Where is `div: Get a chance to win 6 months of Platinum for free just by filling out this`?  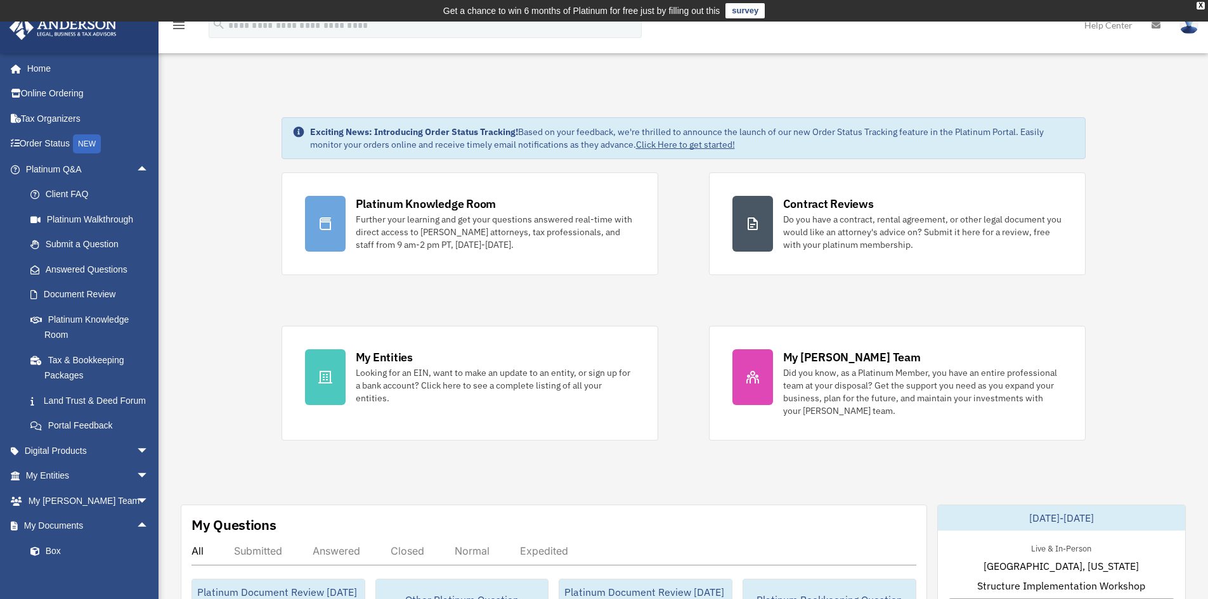 div: Get a chance to win 6 months of Platinum for free just by filling out this is located at coordinates (582, 11).